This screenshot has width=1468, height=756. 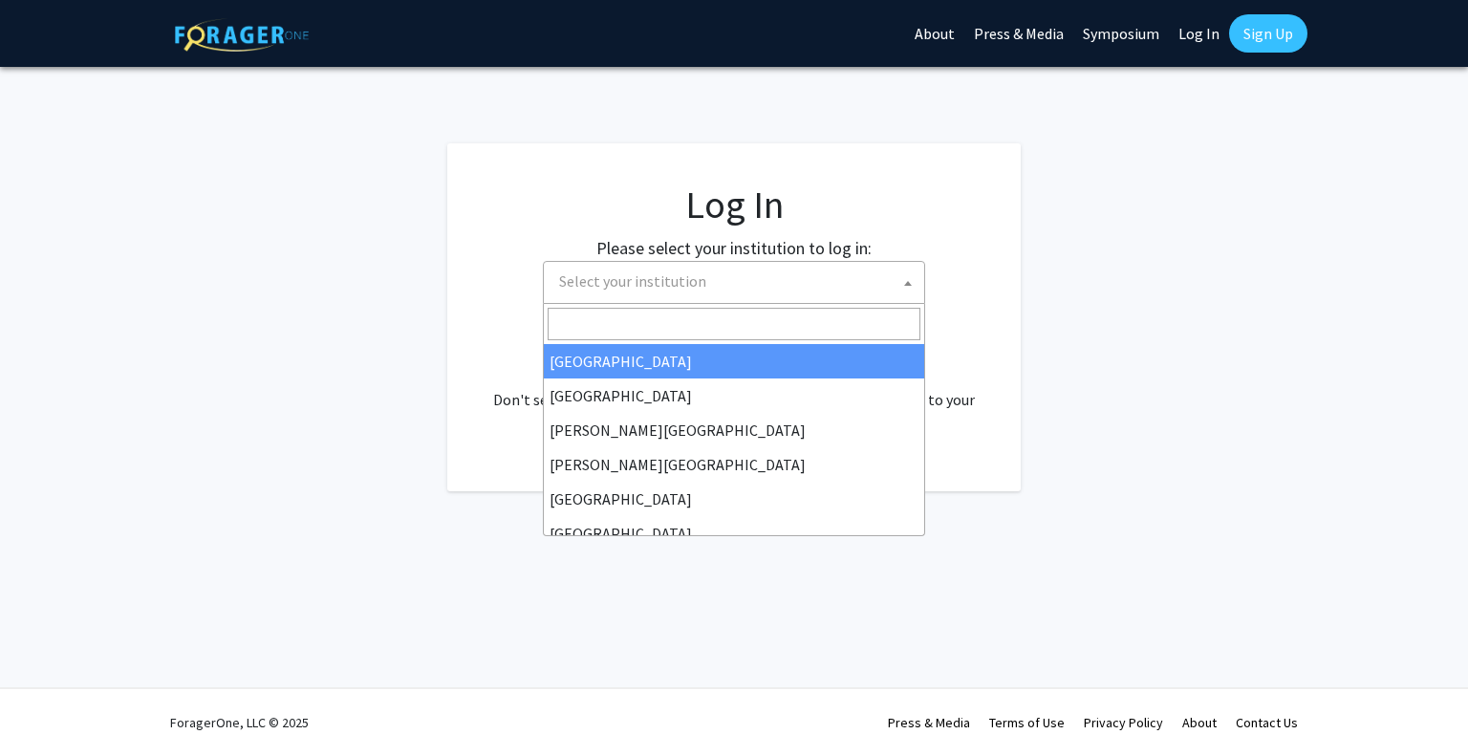 What do you see at coordinates (1266, 722) in the screenshot?
I see `a: Contact Us` at bounding box center [1266, 722].